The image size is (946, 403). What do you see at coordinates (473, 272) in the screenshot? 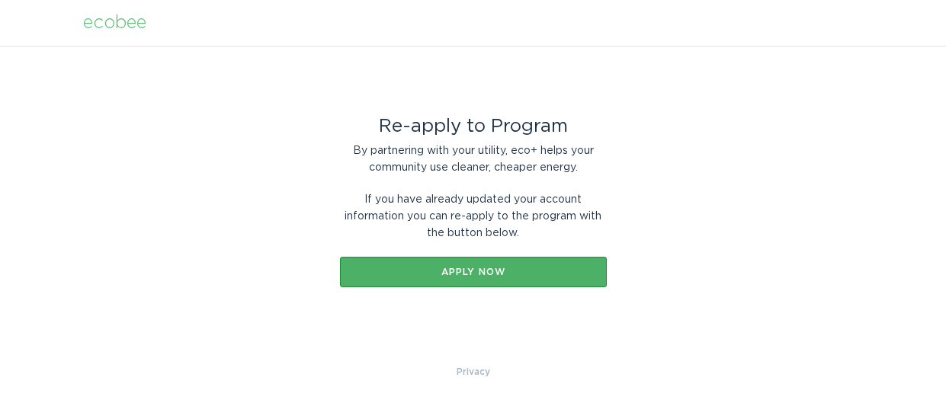
I see `div: Apply now` at bounding box center [473, 272].